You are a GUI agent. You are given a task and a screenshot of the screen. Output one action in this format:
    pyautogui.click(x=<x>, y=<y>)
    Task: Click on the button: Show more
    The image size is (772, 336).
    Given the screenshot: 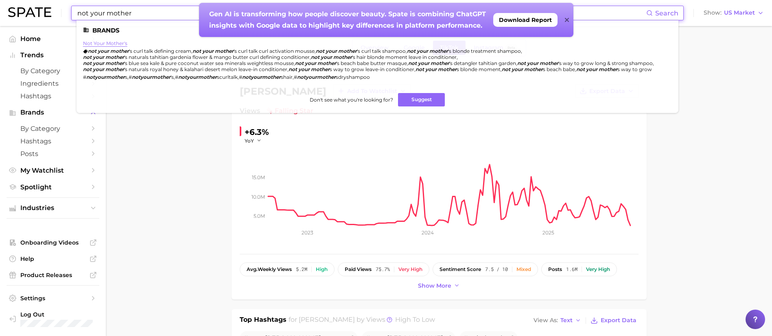 What is the action you would take?
    pyautogui.click(x=439, y=286)
    